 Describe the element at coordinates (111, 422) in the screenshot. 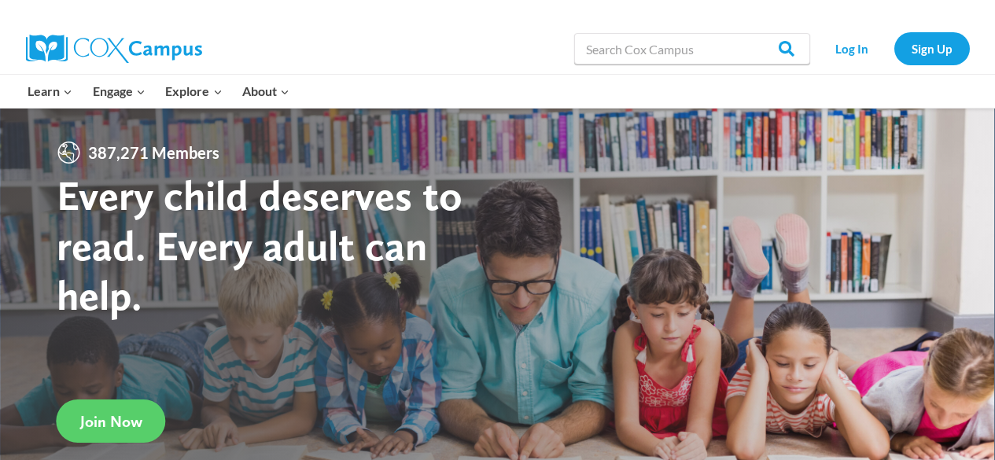

I see `span: Join Now` at that location.